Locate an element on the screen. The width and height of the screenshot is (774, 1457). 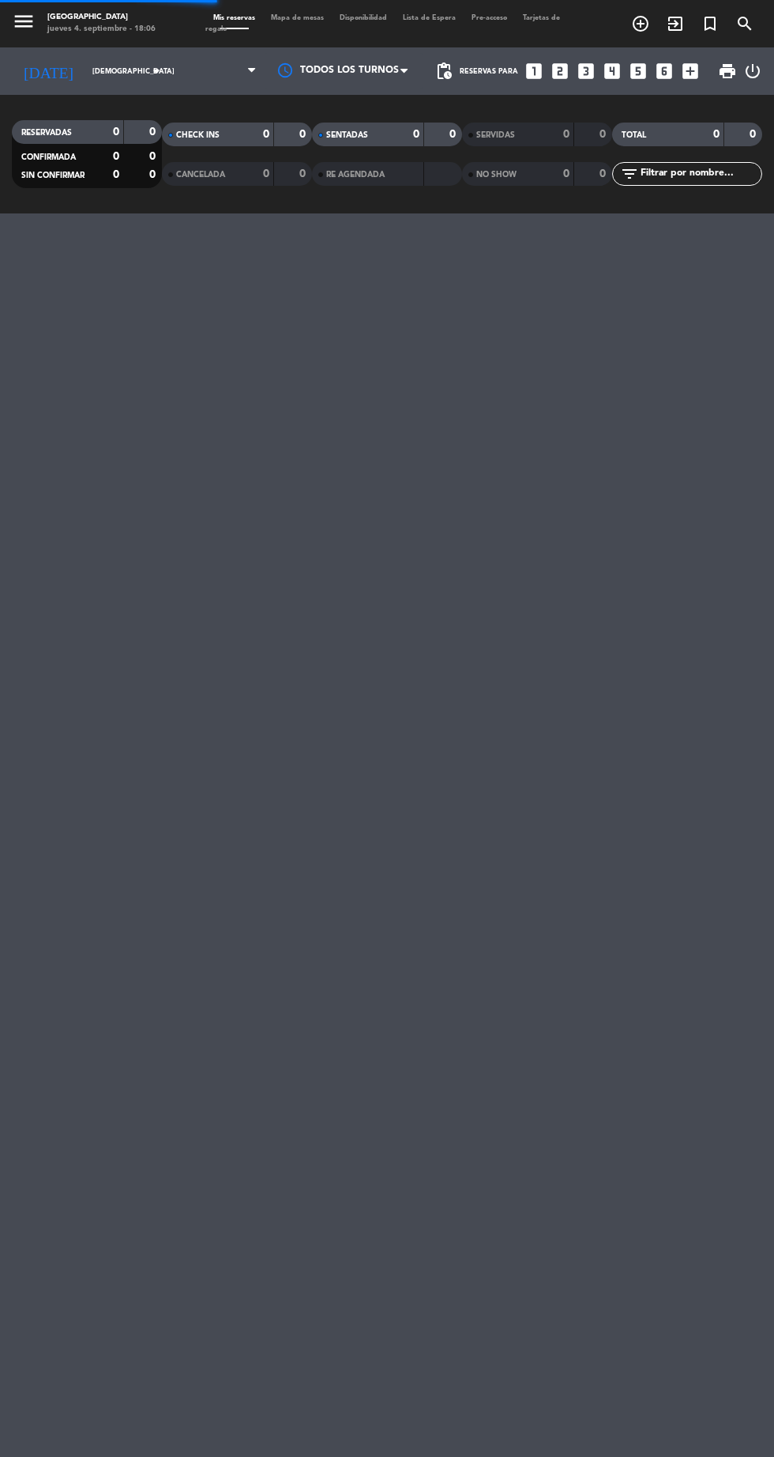
i: menu is located at coordinates (24, 21).